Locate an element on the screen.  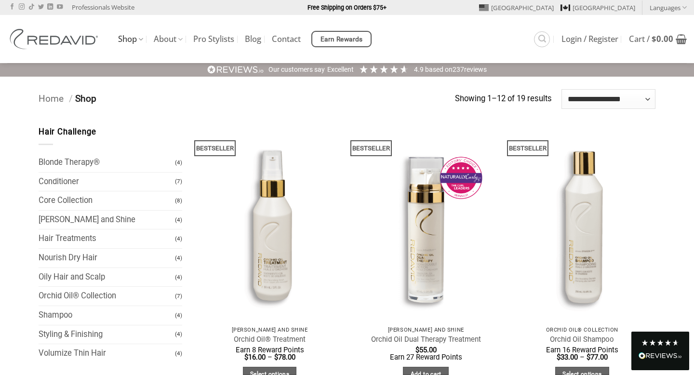
bdi: 16.00 is located at coordinates (255, 357).